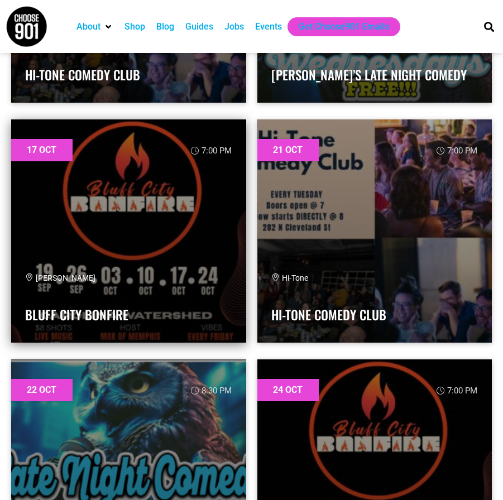 Image resolution: width=503 pixels, height=500 pixels. What do you see at coordinates (269, 27) in the screenshot?
I see `div: Events` at bounding box center [269, 27].